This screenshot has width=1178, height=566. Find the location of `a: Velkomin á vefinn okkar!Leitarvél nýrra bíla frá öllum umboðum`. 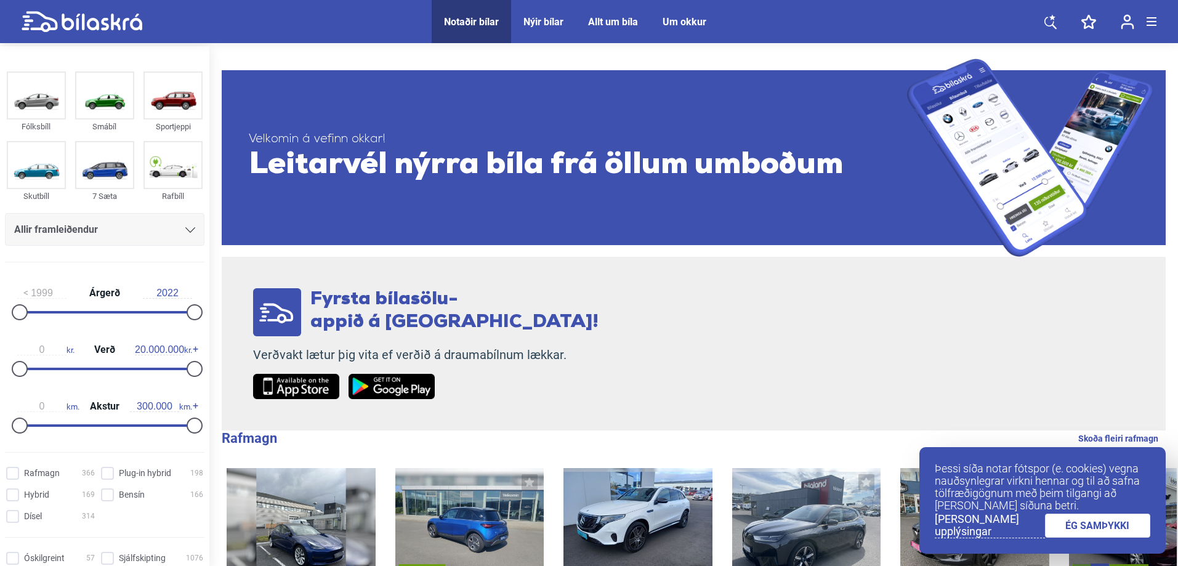

a: Velkomin á vefinn okkar!Leitarvél nýrra bíla frá öllum umboðum is located at coordinates (694, 158).